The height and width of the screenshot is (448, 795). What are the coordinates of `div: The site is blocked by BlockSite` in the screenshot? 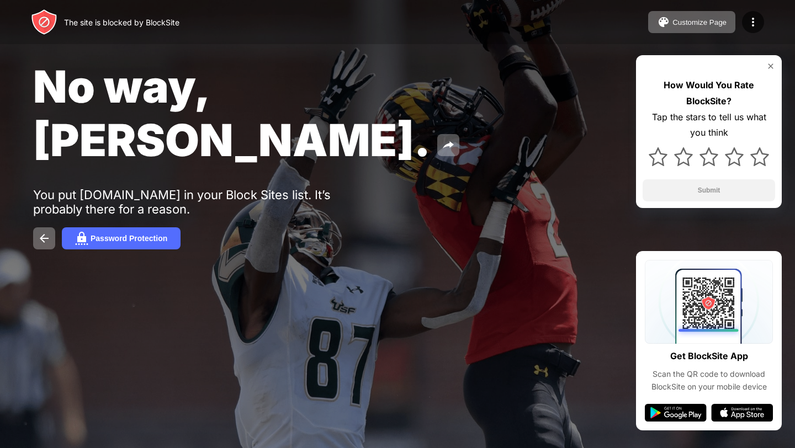 It's located at (121, 22).